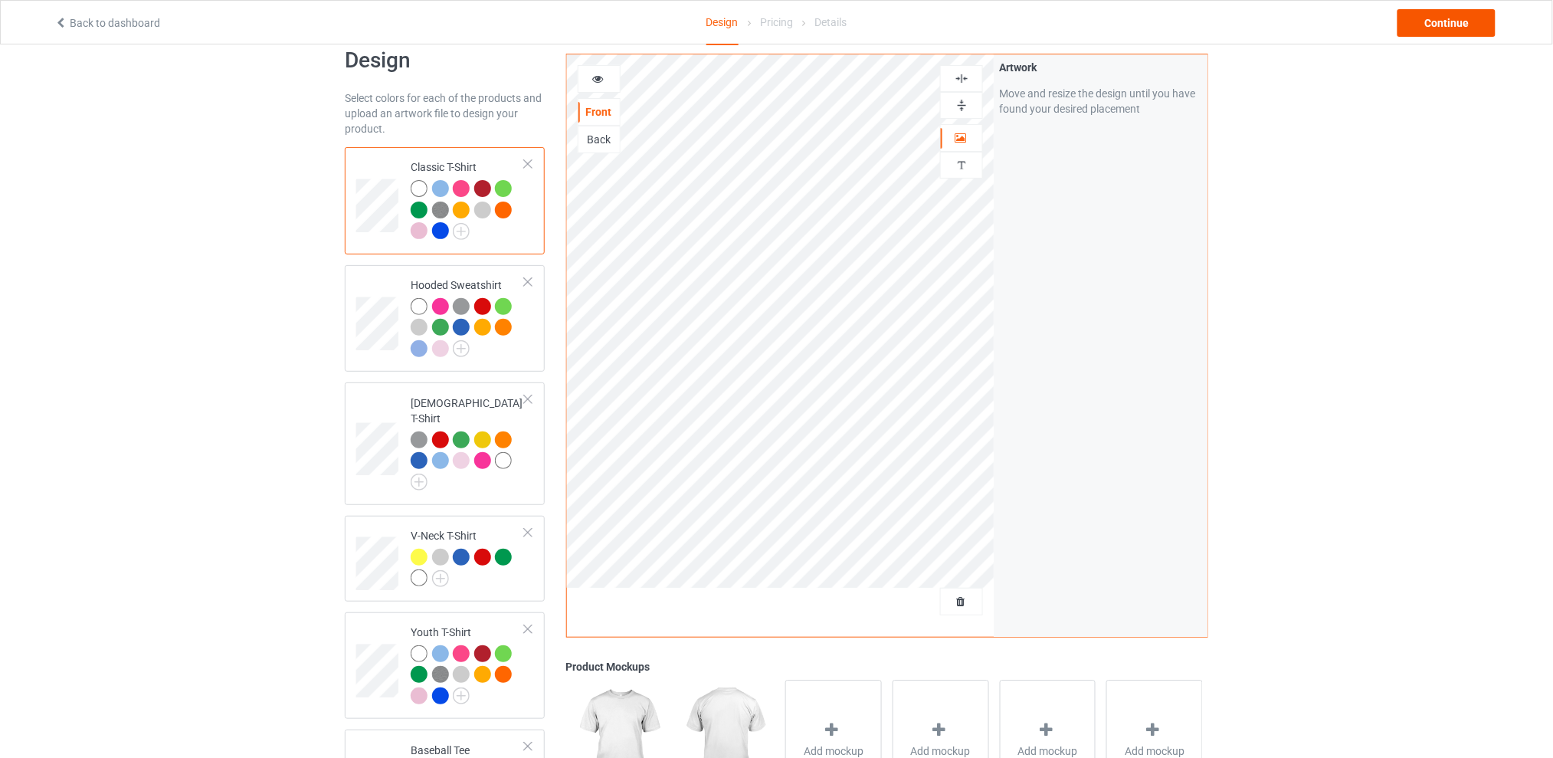  What do you see at coordinates (107, 23) in the screenshot?
I see `a: Back to dashboard` at bounding box center [107, 23].